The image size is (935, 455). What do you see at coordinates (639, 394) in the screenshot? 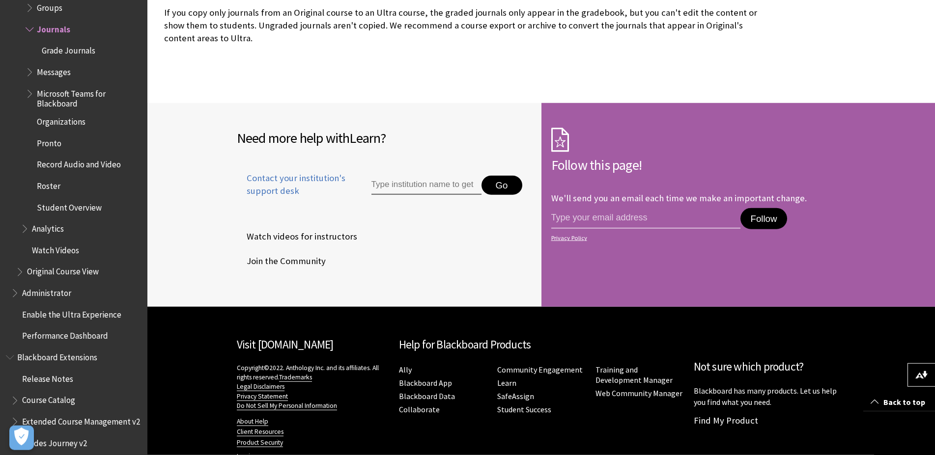
I see `a: Web Community Manager` at bounding box center [639, 394].